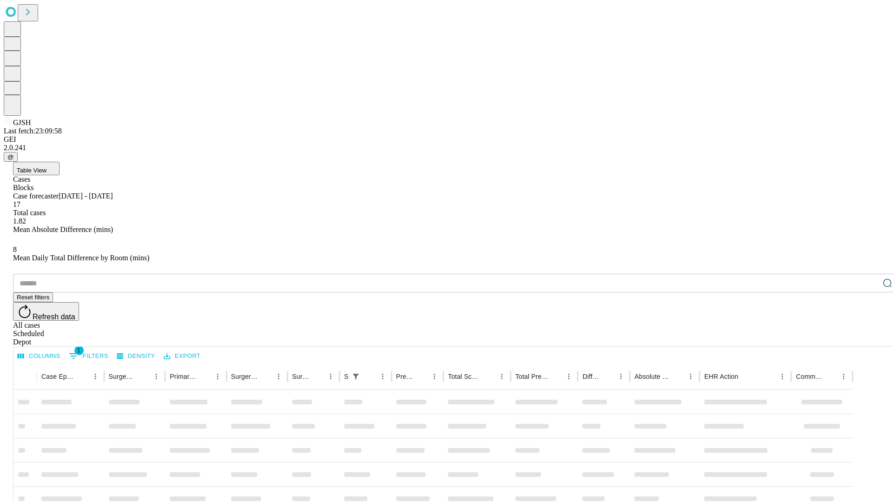 The image size is (893, 502). Describe the element at coordinates (79, 351) in the screenshot. I see `span: 1` at that location.